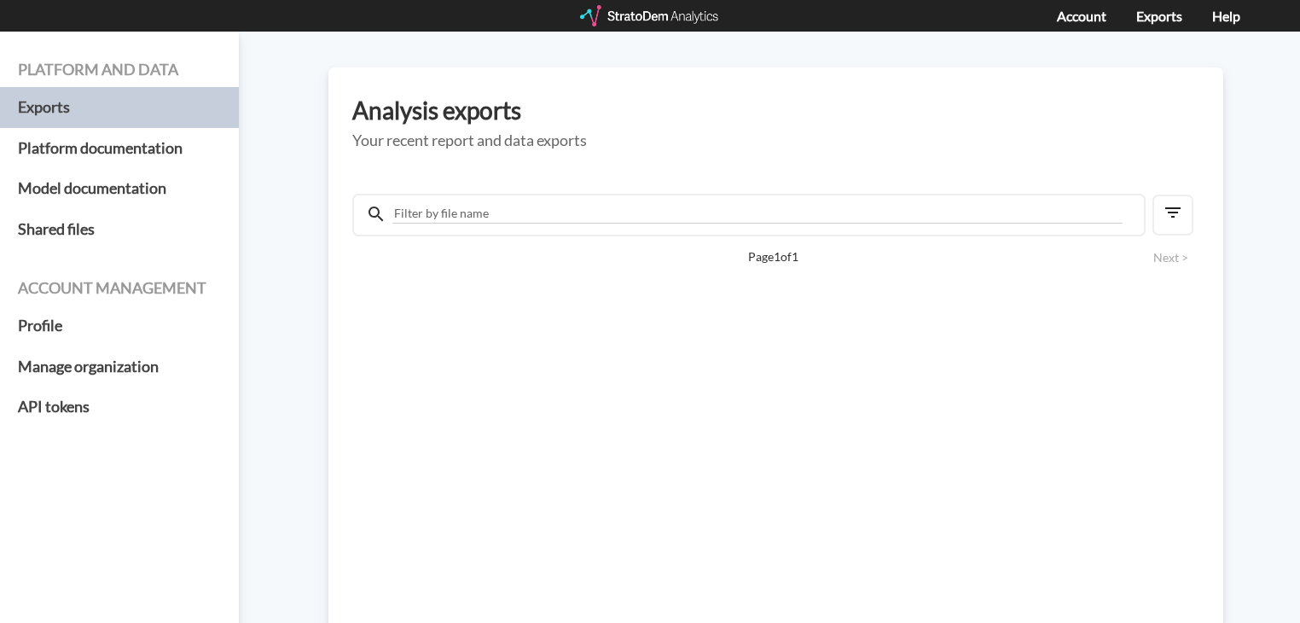 The height and width of the screenshot is (623, 1300). What do you see at coordinates (119, 189) in the screenshot?
I see `a: Model documentation` at bounding box center [119, 189].